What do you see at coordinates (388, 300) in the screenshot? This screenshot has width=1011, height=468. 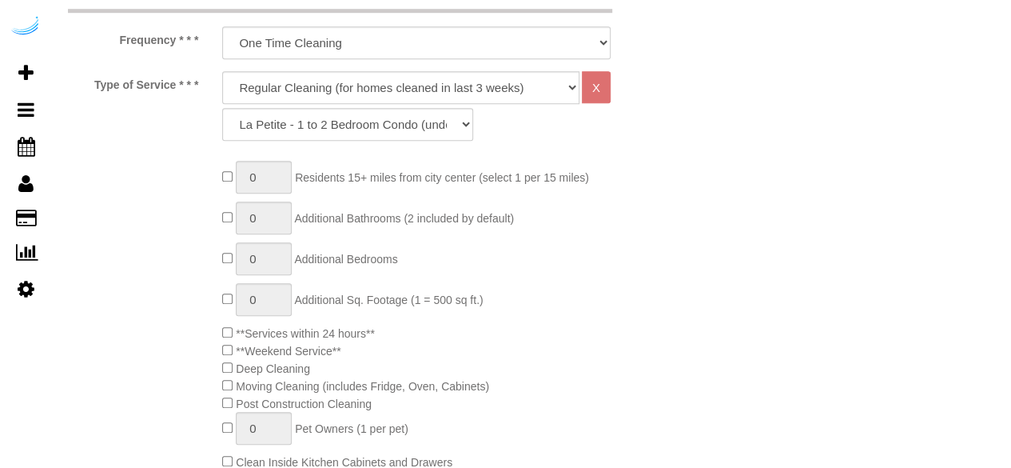 I see `span: Additional Sq. Footage (1 = 500 sq ft.)` at bounding box center [388, 300].